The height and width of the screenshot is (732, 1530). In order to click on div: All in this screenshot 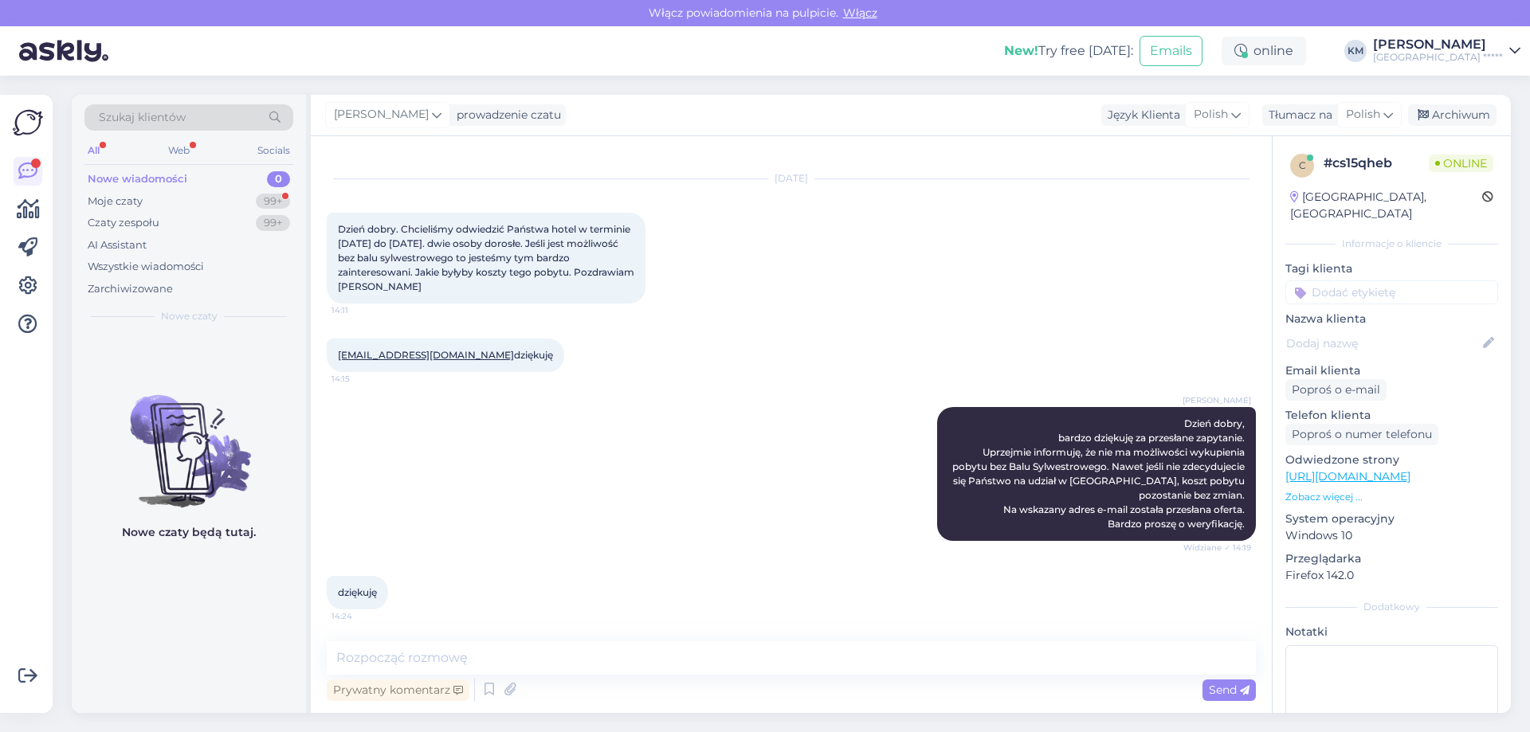, I will do `click(93, 151)`.